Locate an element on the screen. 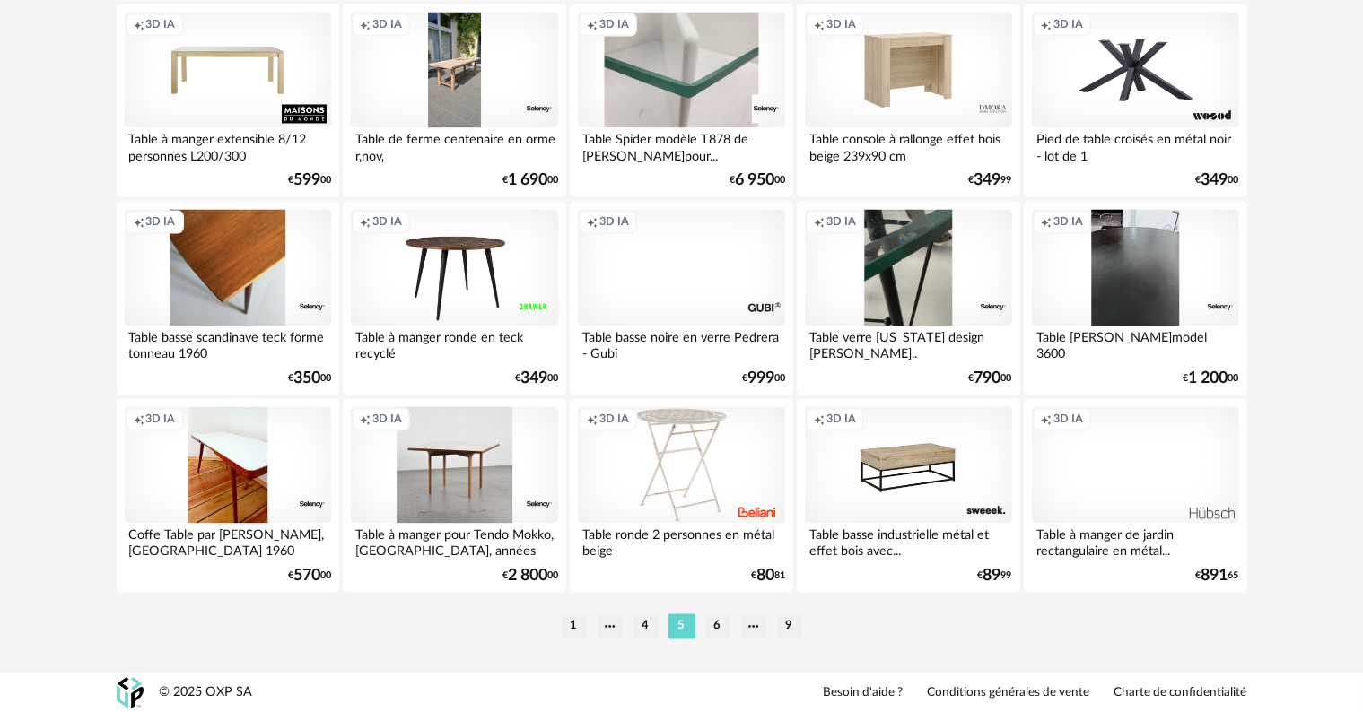  div: € 65 is located at coordinates (1217, 576).